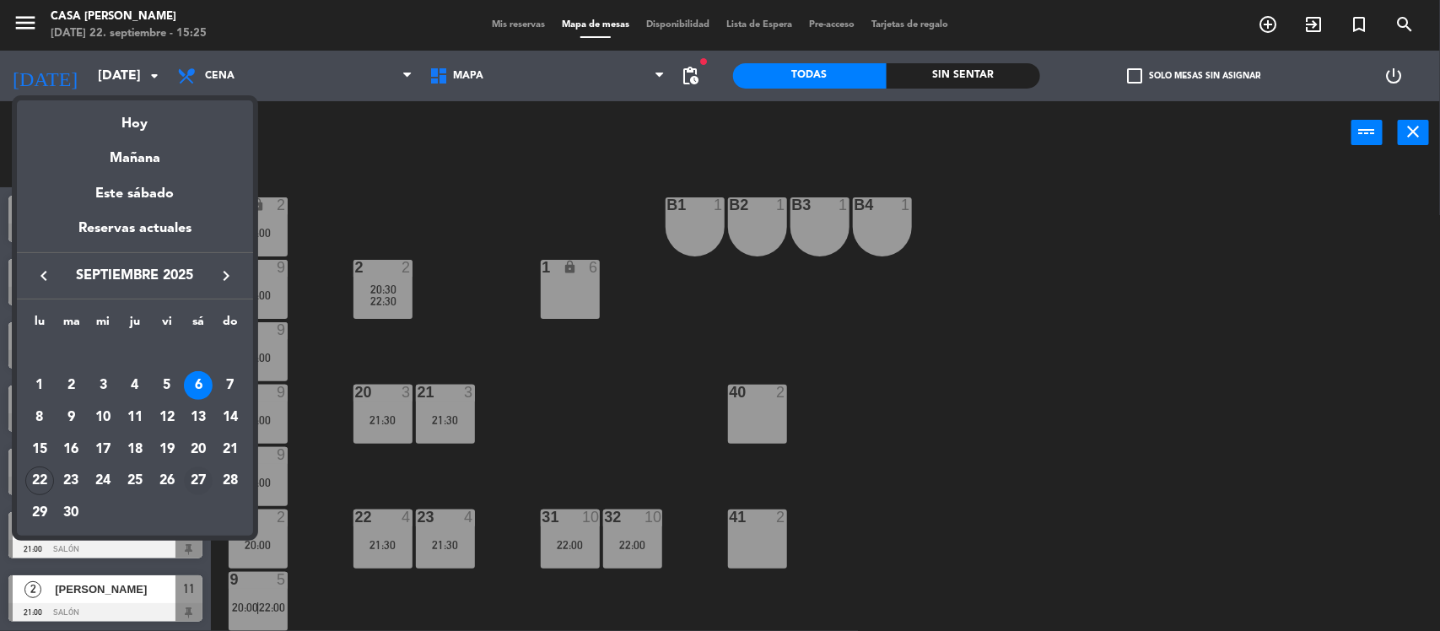  Describe the element at coordinates (103, 450) in the screenshot. I see `td: 17 de septiembre de 2025` at that location.